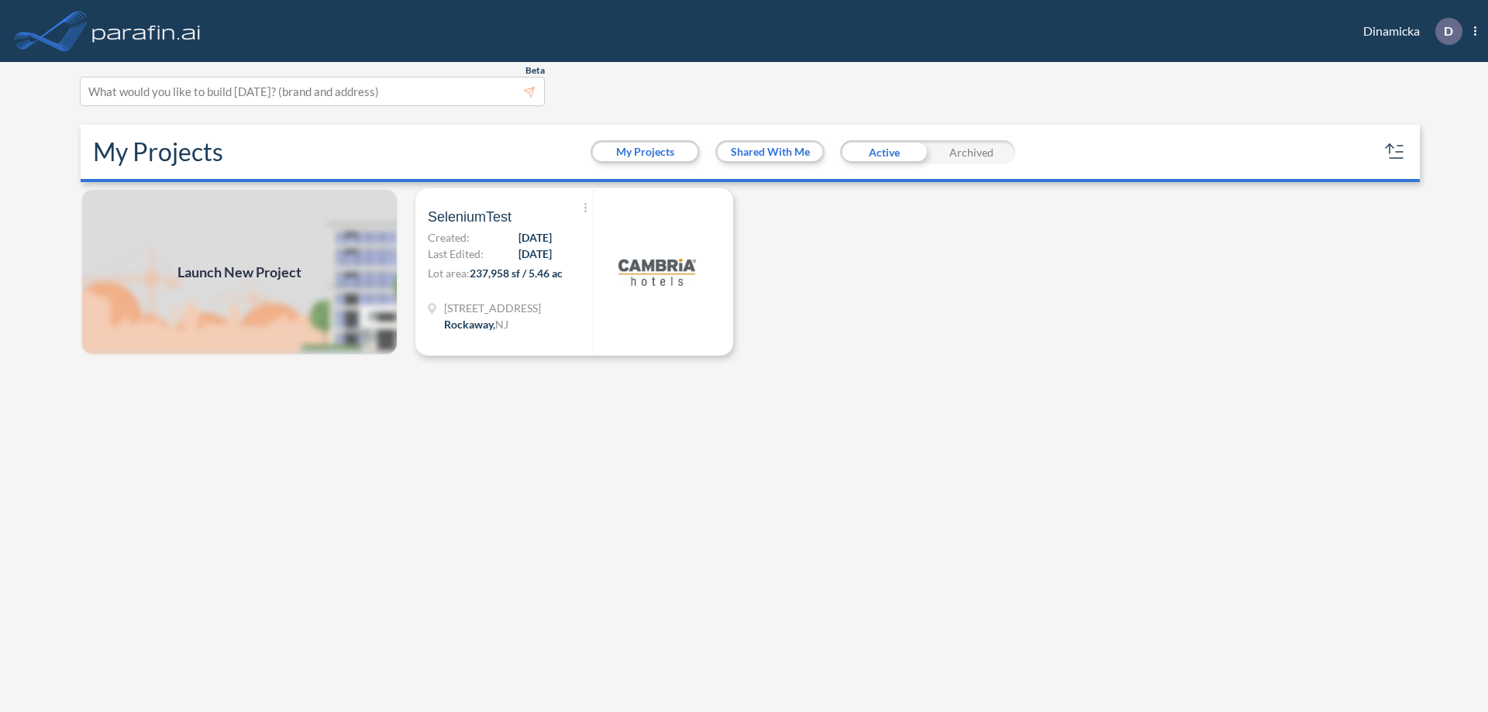 The height and width of the screenshot is (712, 1488). What do you see at coordinates (239, 272) in the screenshot?
I see `a: Launch New Project` at bounding box center [239, 272].